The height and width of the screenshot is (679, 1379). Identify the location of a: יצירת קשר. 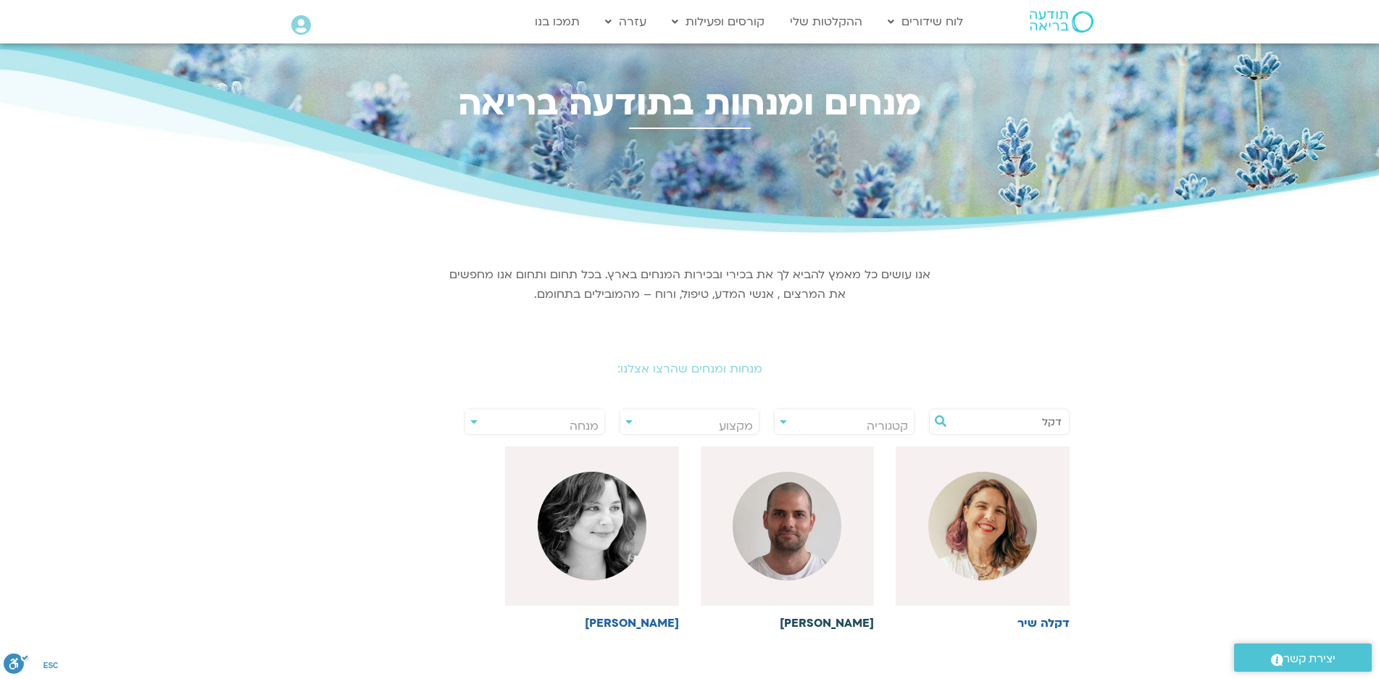
(1303, 657).